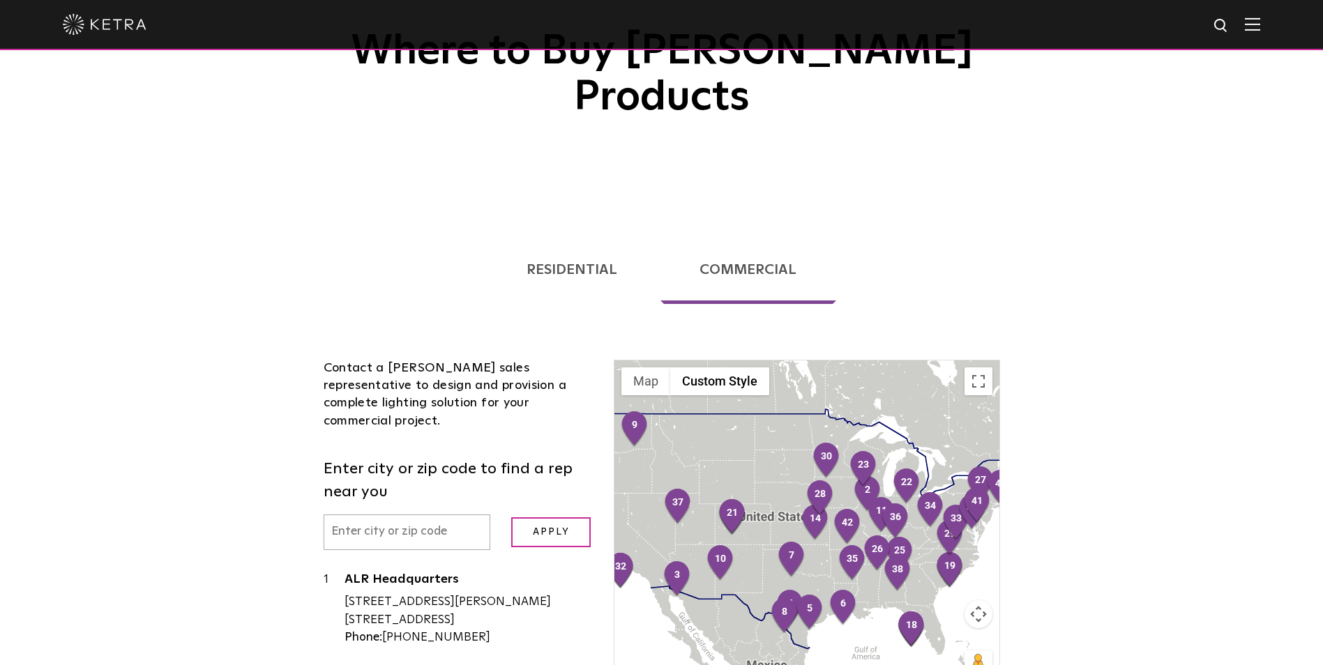  I want to click on input: Apply, so click(551, 532).